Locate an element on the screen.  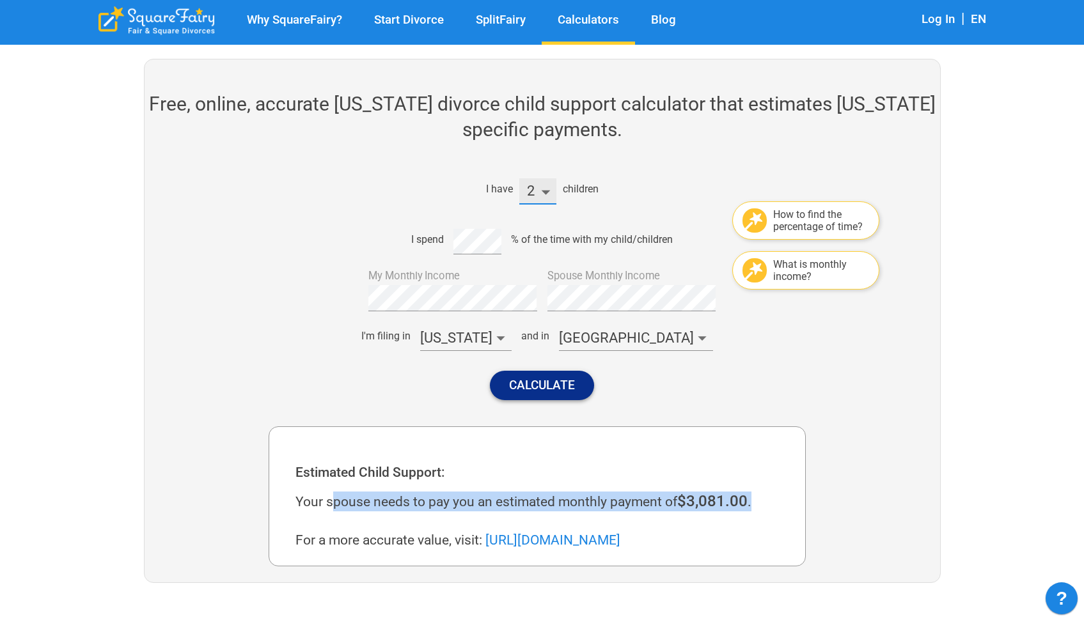
div: I have is located at coordinates (500, 189).